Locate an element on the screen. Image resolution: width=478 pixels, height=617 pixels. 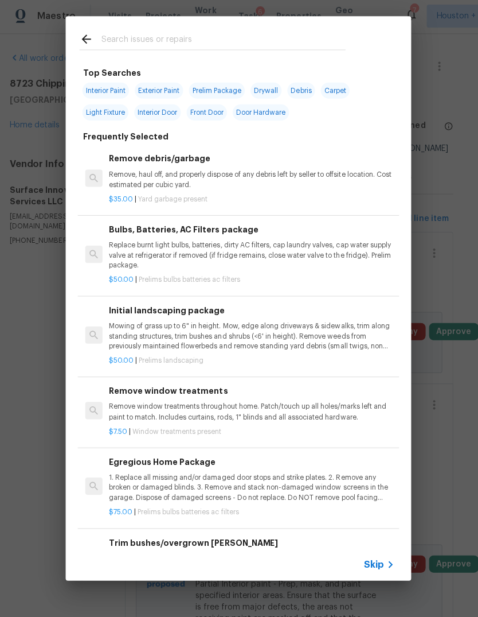
span: Drywall is located at coordinates (267, 92).